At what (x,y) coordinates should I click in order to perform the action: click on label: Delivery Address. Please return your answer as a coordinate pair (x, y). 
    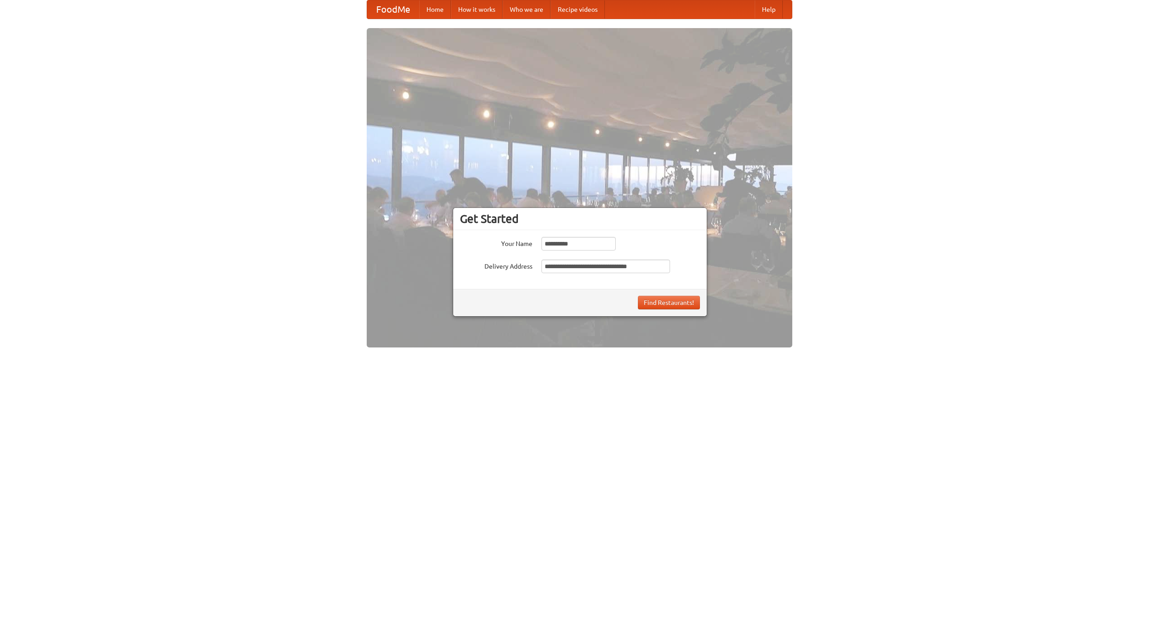
    Looking at the image, I should click on (496, 265).